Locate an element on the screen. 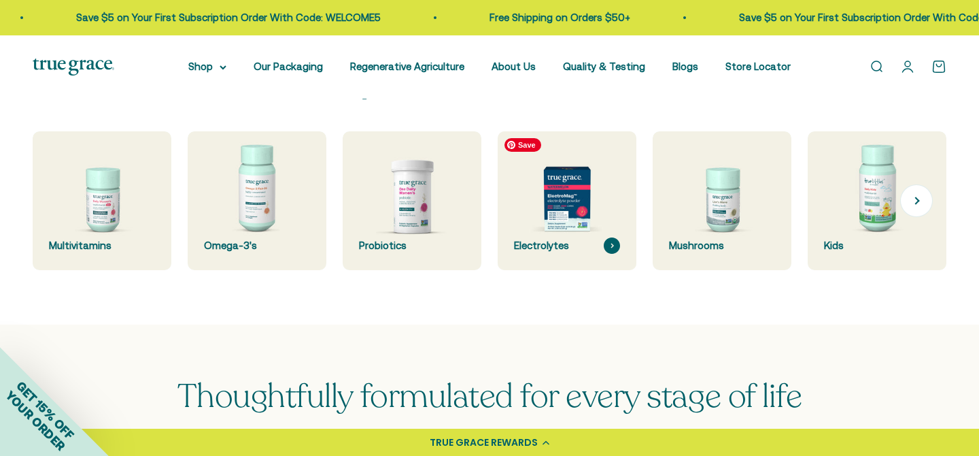 This screenshot has height=456, width=979. span: Save is located at coordinates (523, 145).